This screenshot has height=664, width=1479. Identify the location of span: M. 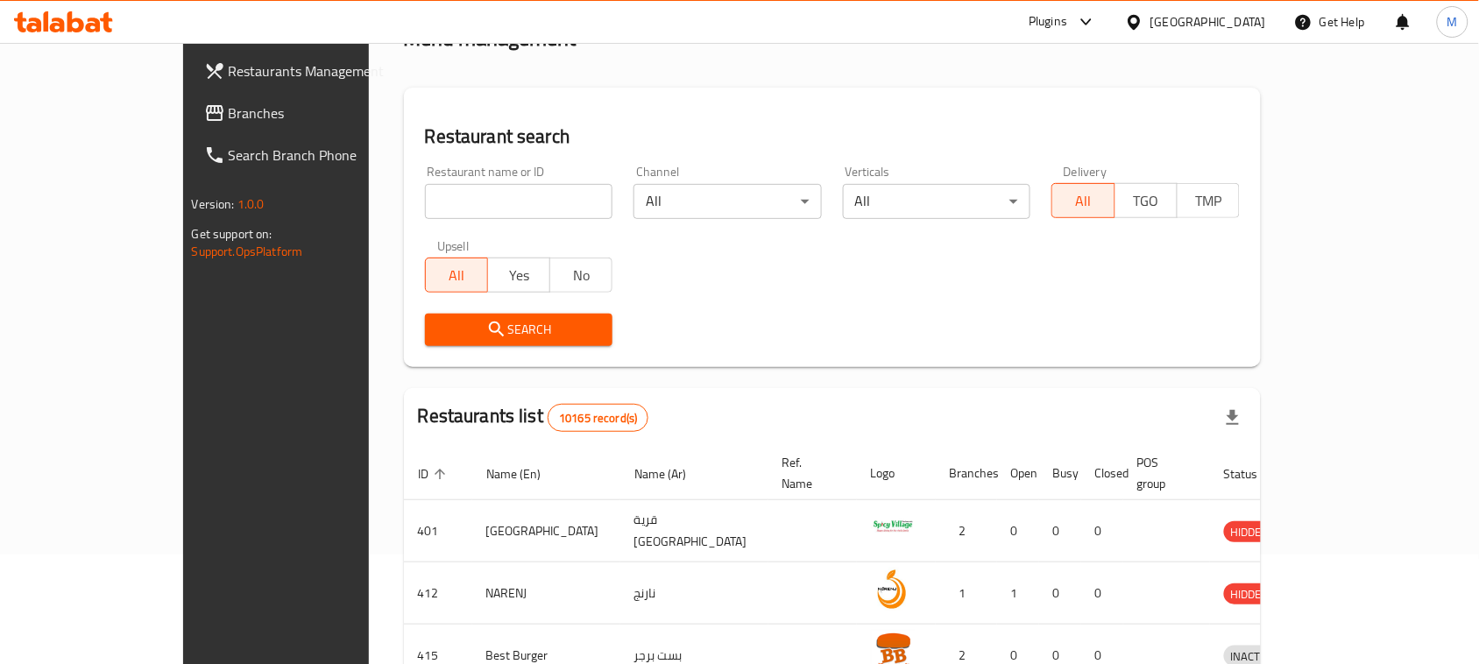
(1453, 22).